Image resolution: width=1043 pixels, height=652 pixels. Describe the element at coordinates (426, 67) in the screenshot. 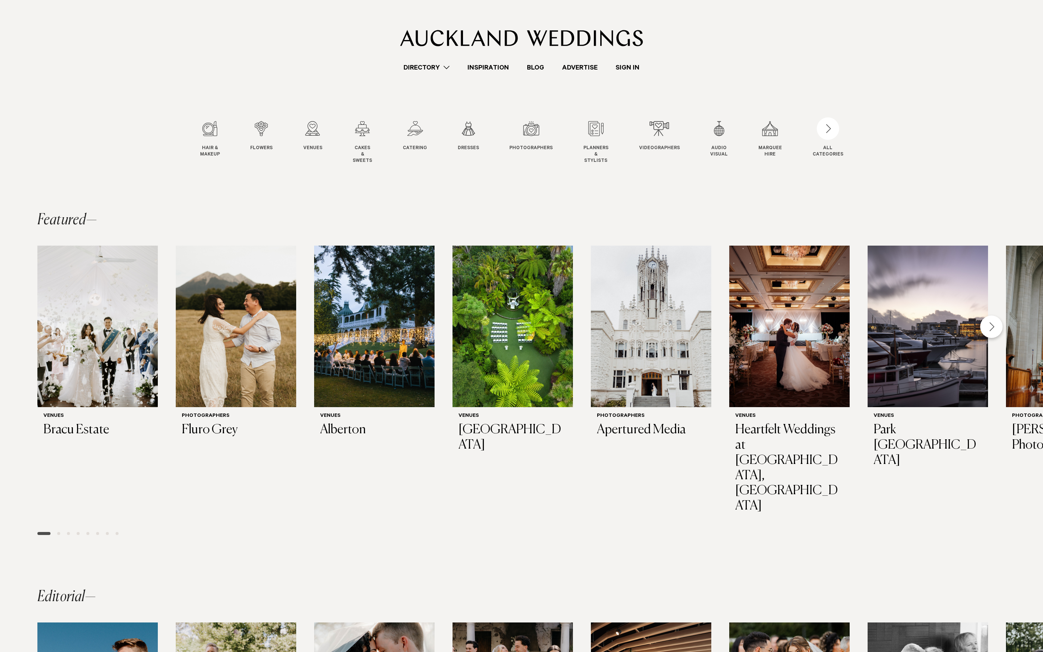

I see `a: Directory` at that location.